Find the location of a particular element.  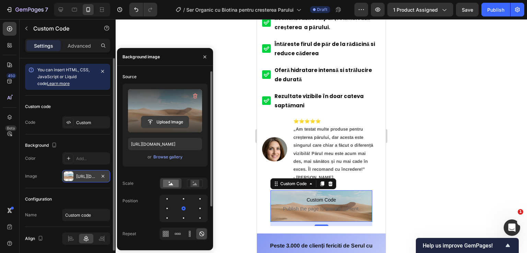

p: Settings is located at coordinates (44, 46).